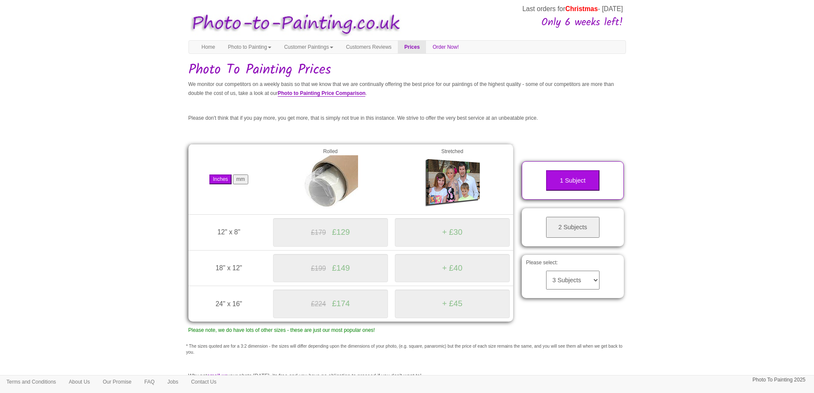  Describe the element at coordinates (341, 303) in the screenshot. I see `span: £174` at that location.